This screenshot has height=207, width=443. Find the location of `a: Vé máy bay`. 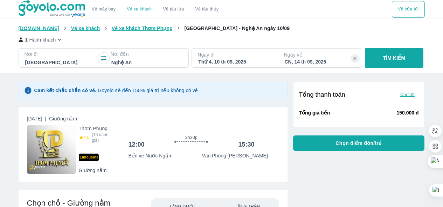

a: Vé máy bay is located at coordinates (104, 9).